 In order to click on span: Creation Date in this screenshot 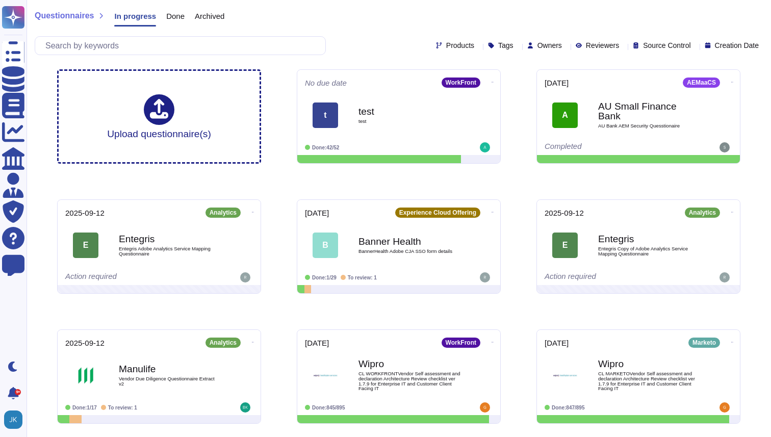, I will do `click(737, 45)`.